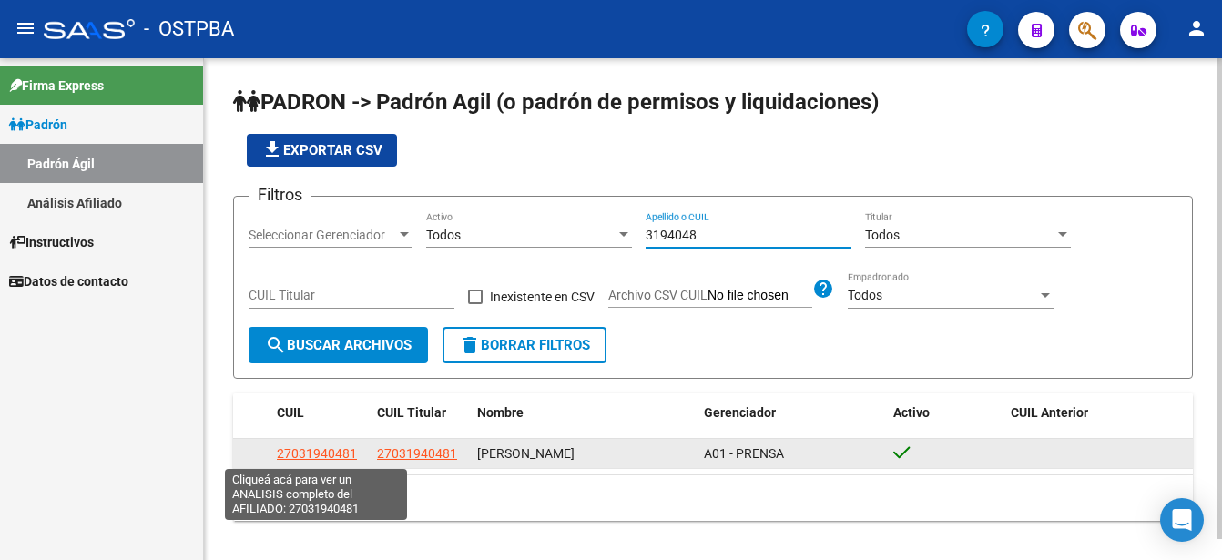 The image size is (1222, 560). Describe the element at coordinates (338, 345) in the screenshot. I see `button: Buscar Archivos` at that location.